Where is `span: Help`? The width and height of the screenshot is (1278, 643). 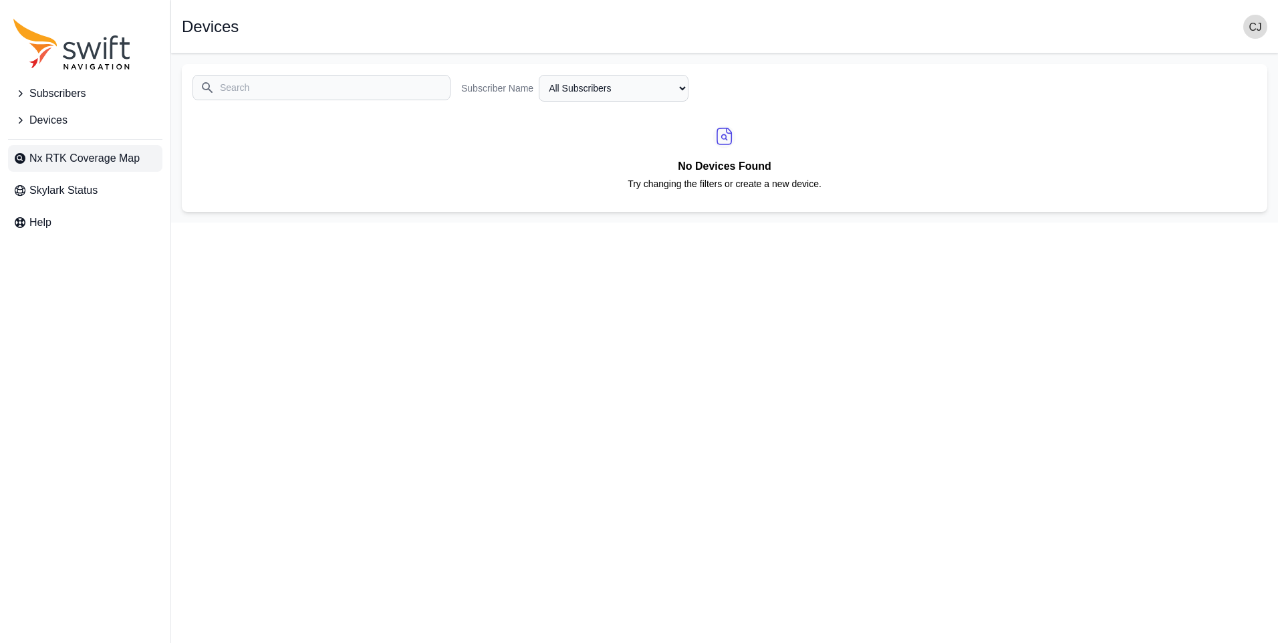
span: Help is located at coordinates (40, 223).